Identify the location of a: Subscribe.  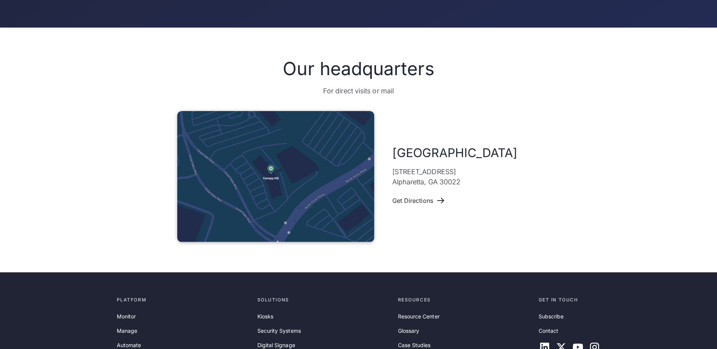
(551, 317).